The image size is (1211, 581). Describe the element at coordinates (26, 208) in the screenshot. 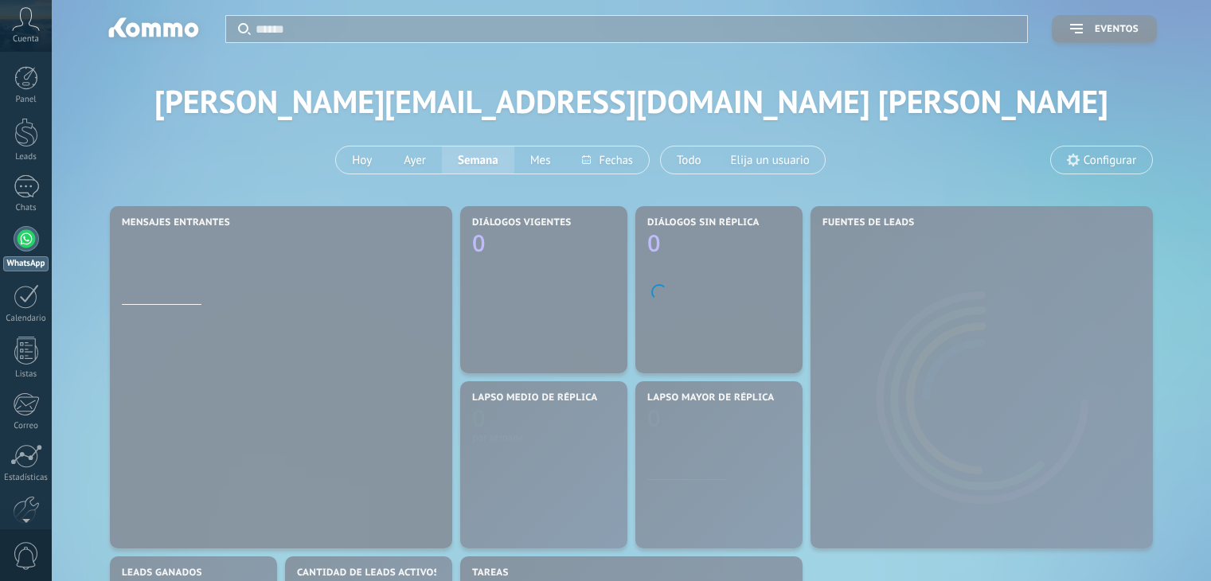

I see `div: Chats` at that location.